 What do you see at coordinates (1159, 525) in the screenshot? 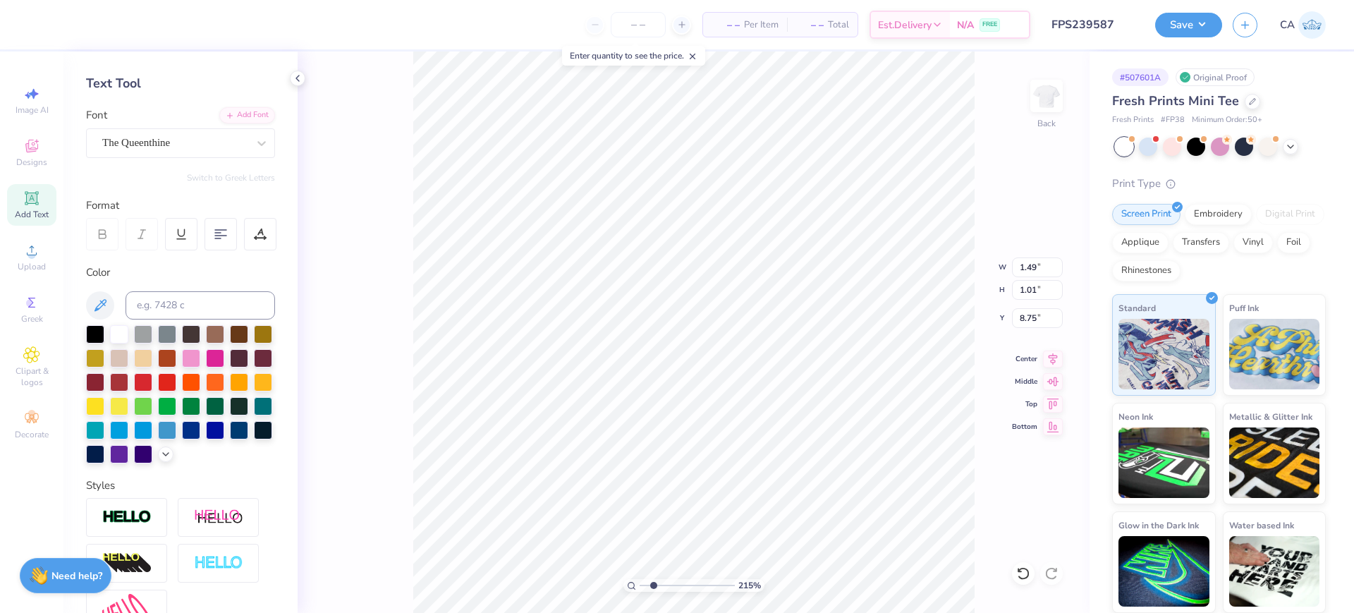
I see `span: Glow in the Dark Ink` at bounding box center [1159, 525].